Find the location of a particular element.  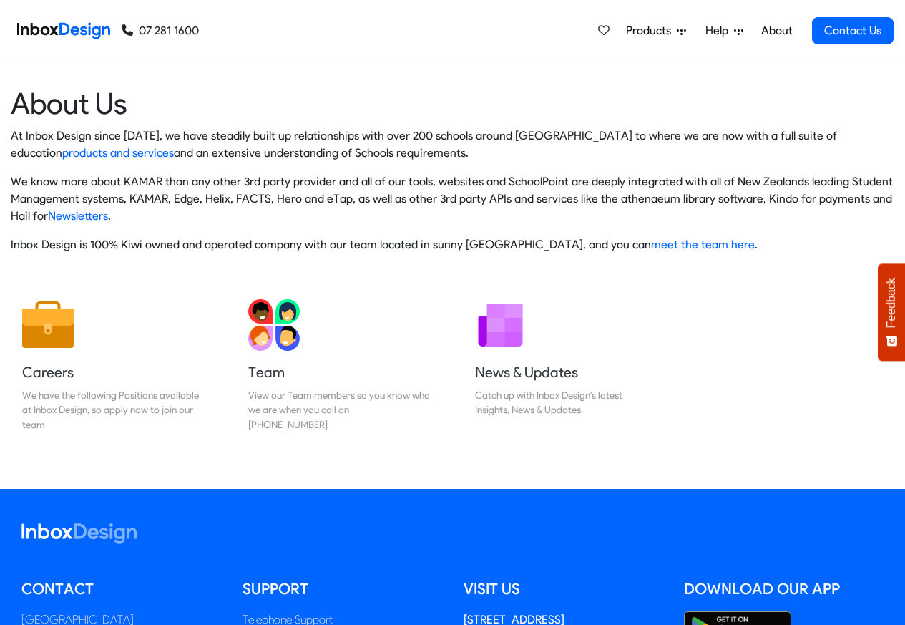

img: logo_inboxdesign_white.svg is located at coordinates (79, 533).